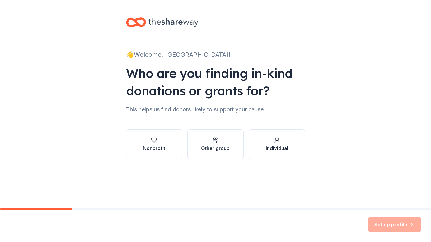 Image resolution: width=431 pixels, height=242 pixels. What do you see at coordinates (277, 144) in the screenshot?
I see `button: Individual` at bounding box center [277, 144].